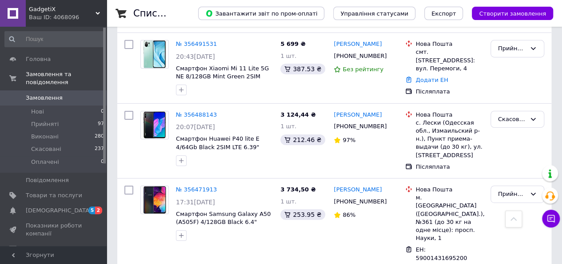 This screenshot has width=562, height=264. I want to click on div: 387.53 ₴, so click(303, 69).